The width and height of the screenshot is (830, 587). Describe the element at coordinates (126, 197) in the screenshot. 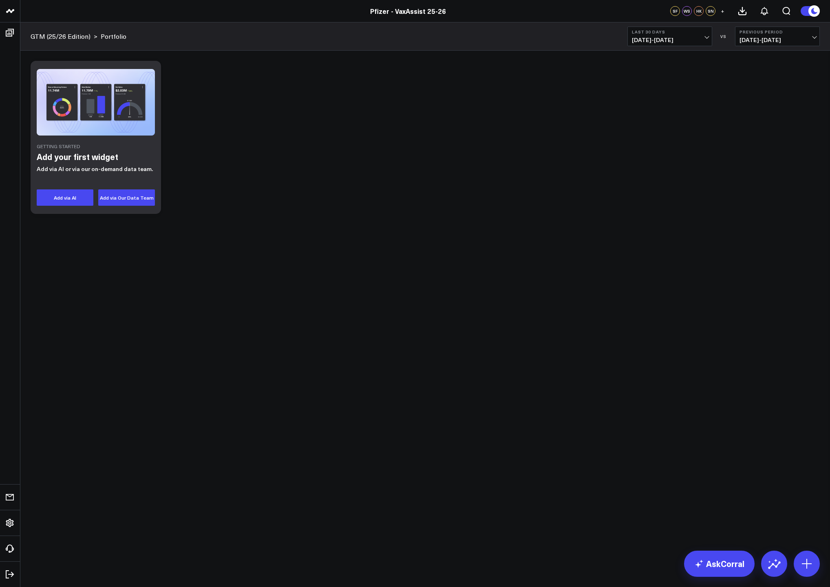

I see `button: Add via Our Data Team` at that location.